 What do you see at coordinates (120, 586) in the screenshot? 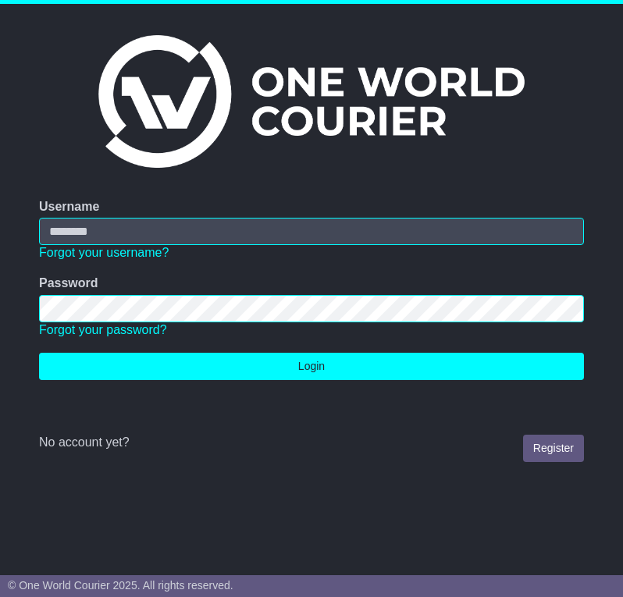
I see `span: © One World Courier 2025. All rights reserved.` at bounding box center [120, 586].